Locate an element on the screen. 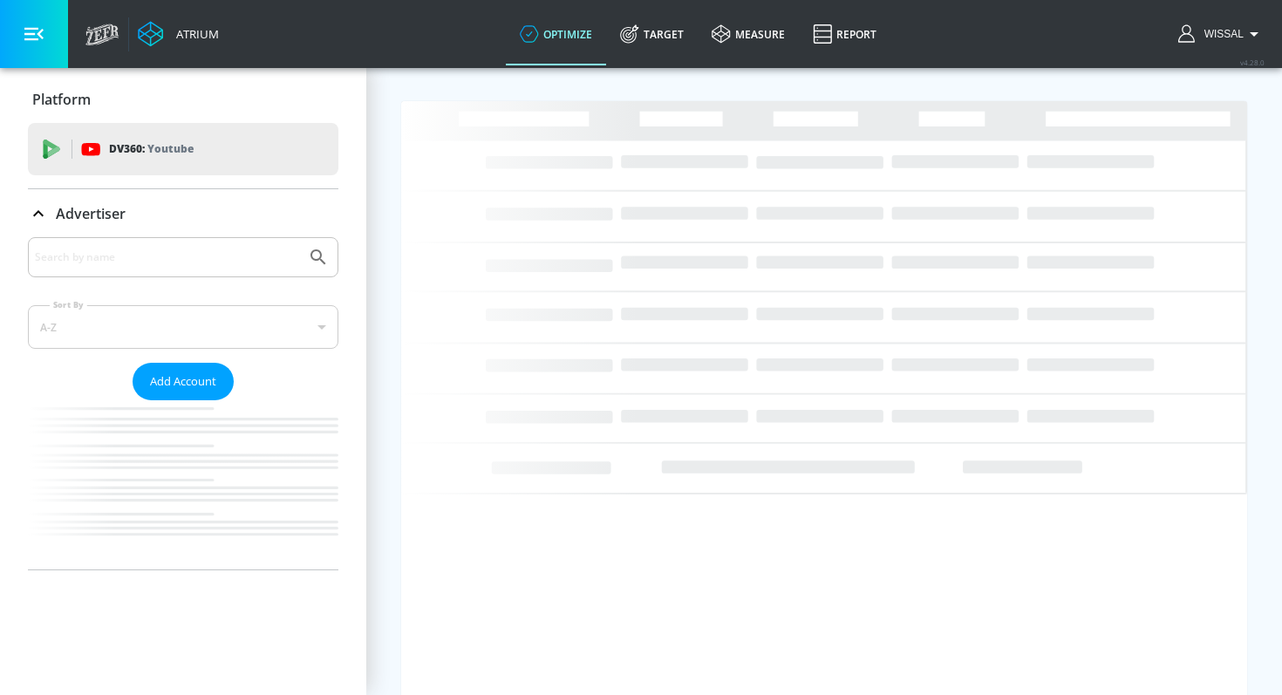  div: Atrium is located at coordinates (194, 34).